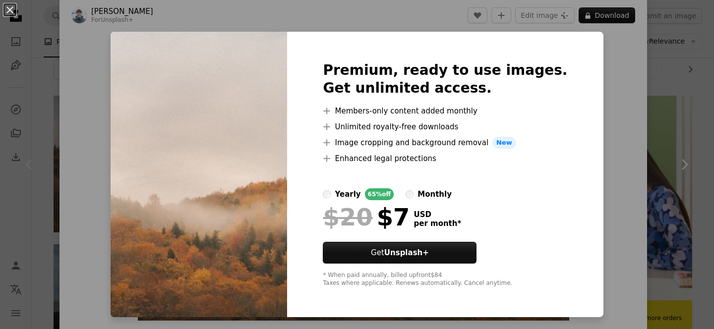  I want to click on span: USD, so click(437, 215).